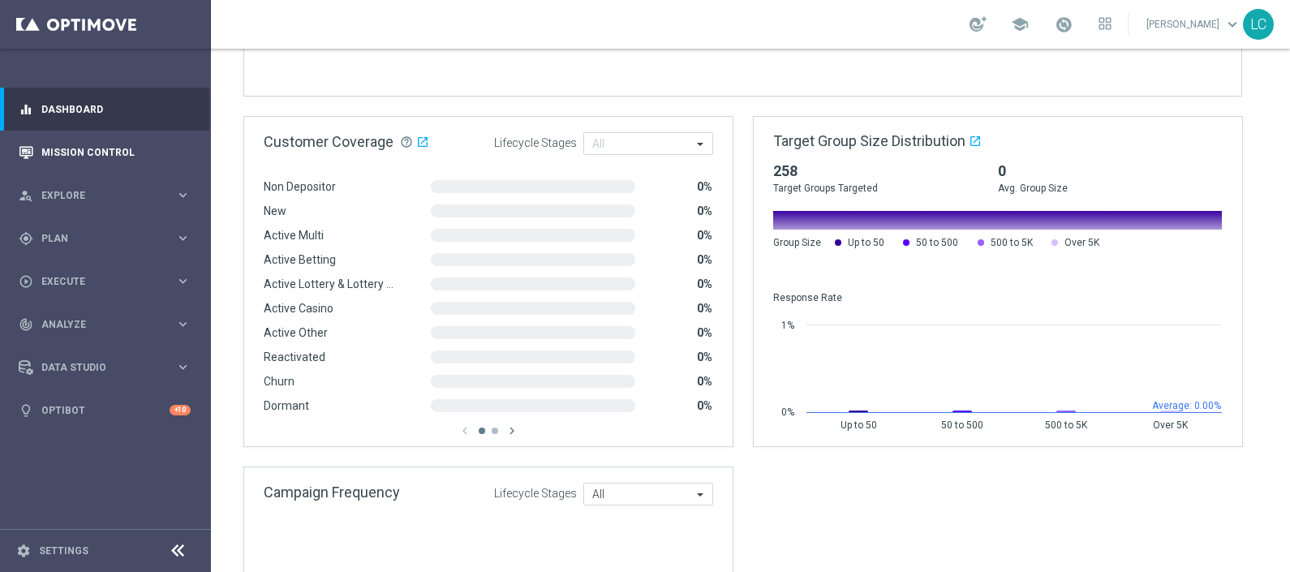 This screenshot has width=1290, height=572. I want to click on button: Mission Control, so click(105, 153).